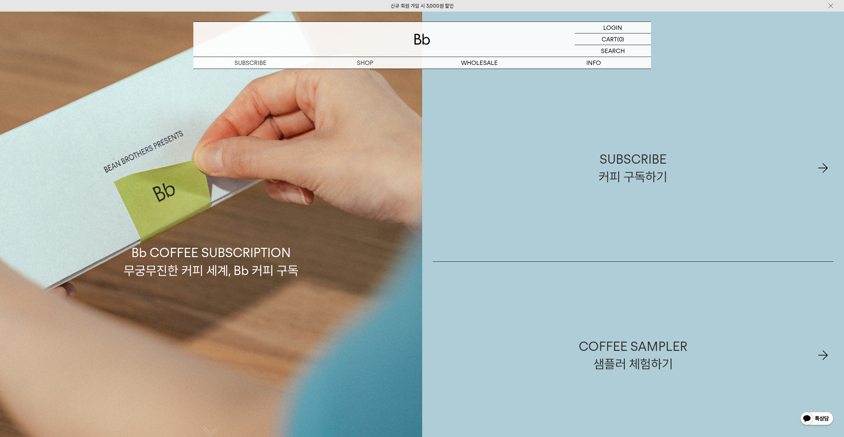 This screenshot has width=844, height=437. Describe the element at coordinates (633, 168) in the screenshot. I see `div: SUBSCRIBE 커피 구독하기` at that location.